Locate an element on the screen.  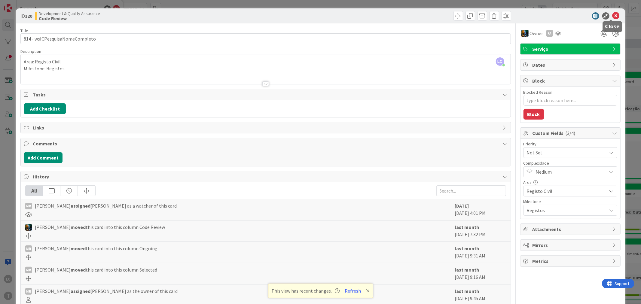
input: type card name here... is located at coordinates (265, 39).